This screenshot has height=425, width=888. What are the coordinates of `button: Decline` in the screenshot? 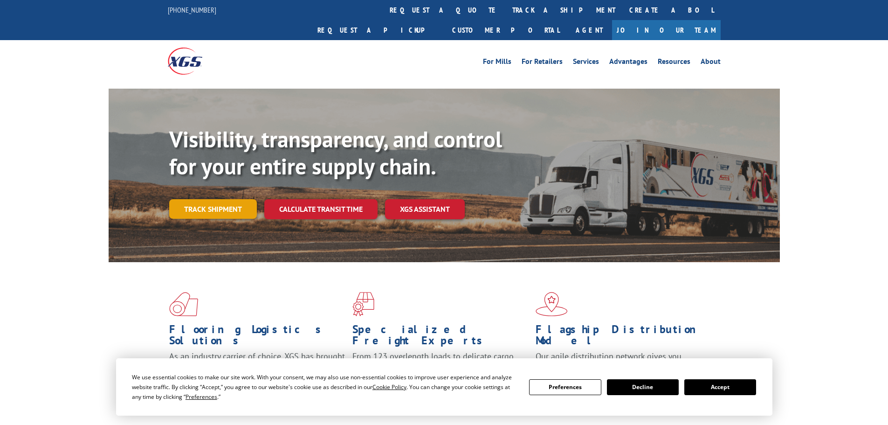 It's located at (643, 387).